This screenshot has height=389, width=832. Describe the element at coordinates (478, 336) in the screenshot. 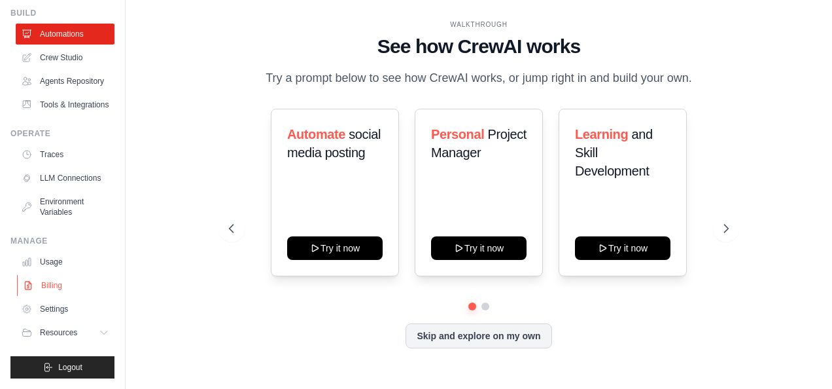

I see `button: Skip and explore on my own` at that location.